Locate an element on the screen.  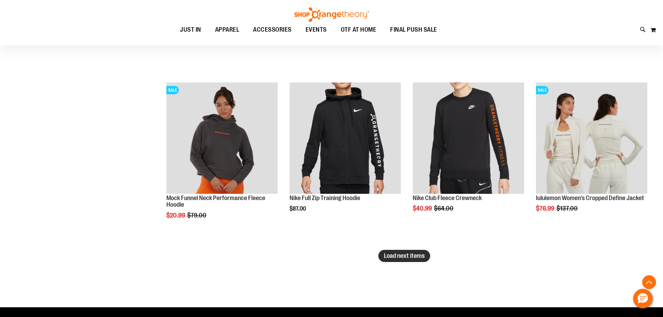
a: FINAL PUSH SALE is located at coordinates (414, 30).